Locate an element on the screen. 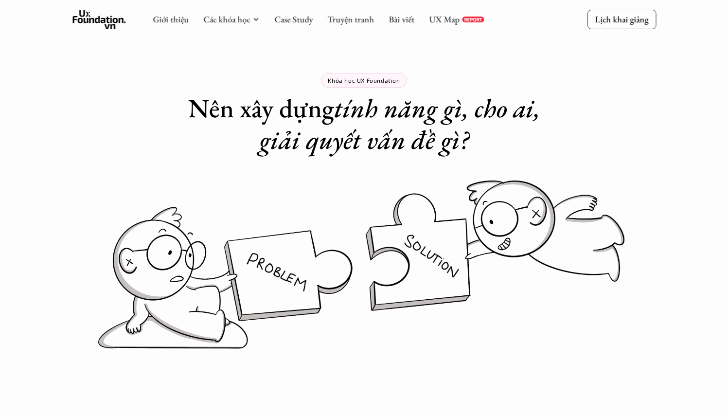 The width and height of the screenshot is (728, 417). a: Case Study is located at coordinates (293, 19).